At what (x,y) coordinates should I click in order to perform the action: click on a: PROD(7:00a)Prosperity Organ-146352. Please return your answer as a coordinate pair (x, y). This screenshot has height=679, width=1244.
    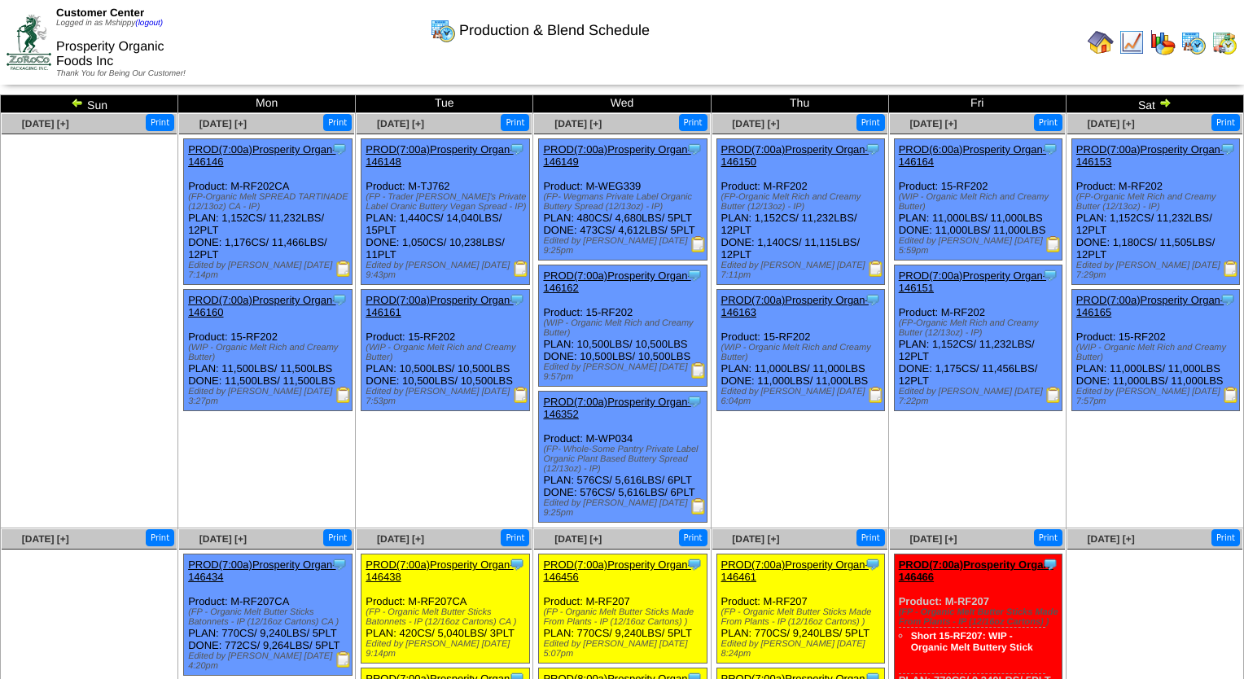
    Looking at the image, I should click on (616, 408).